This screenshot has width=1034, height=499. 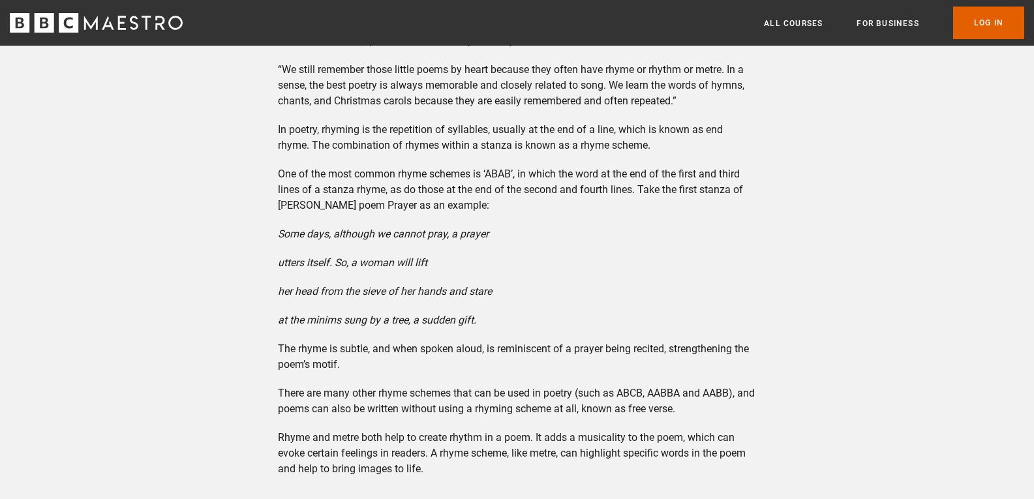 What do you see at coordinates (385, 291) in the screenshot?
I see `em: her head from the sieve of her hands and stare` at bounding box center [385, 291].